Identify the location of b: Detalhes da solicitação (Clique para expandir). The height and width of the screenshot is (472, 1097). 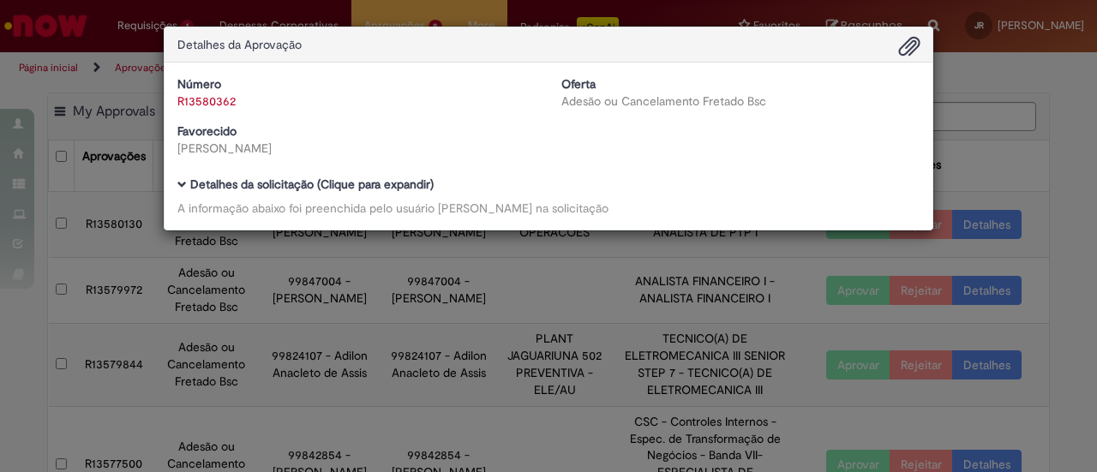
(312, 184).